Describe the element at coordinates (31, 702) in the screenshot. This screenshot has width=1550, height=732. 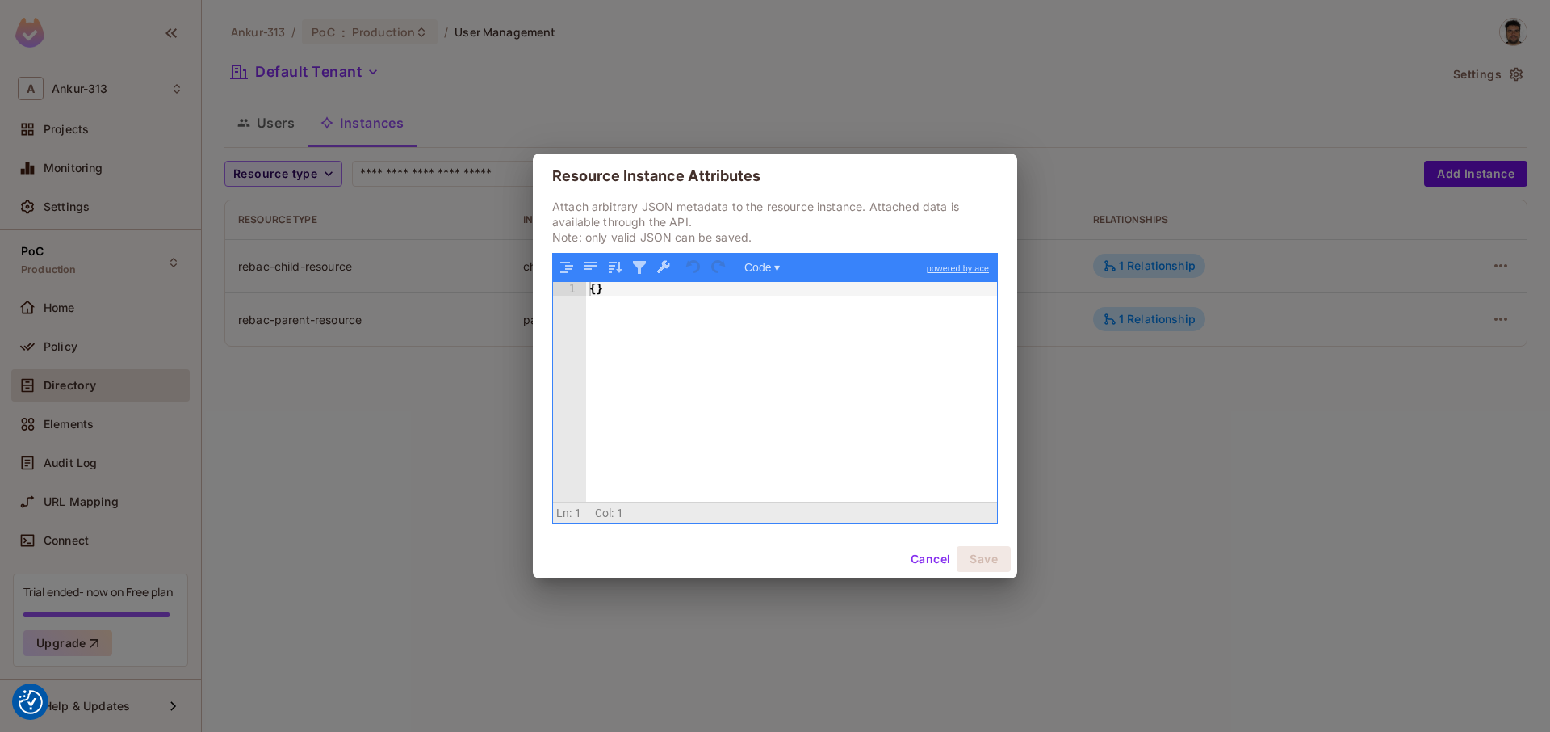
I see `img: Revisit consent button` at that location.